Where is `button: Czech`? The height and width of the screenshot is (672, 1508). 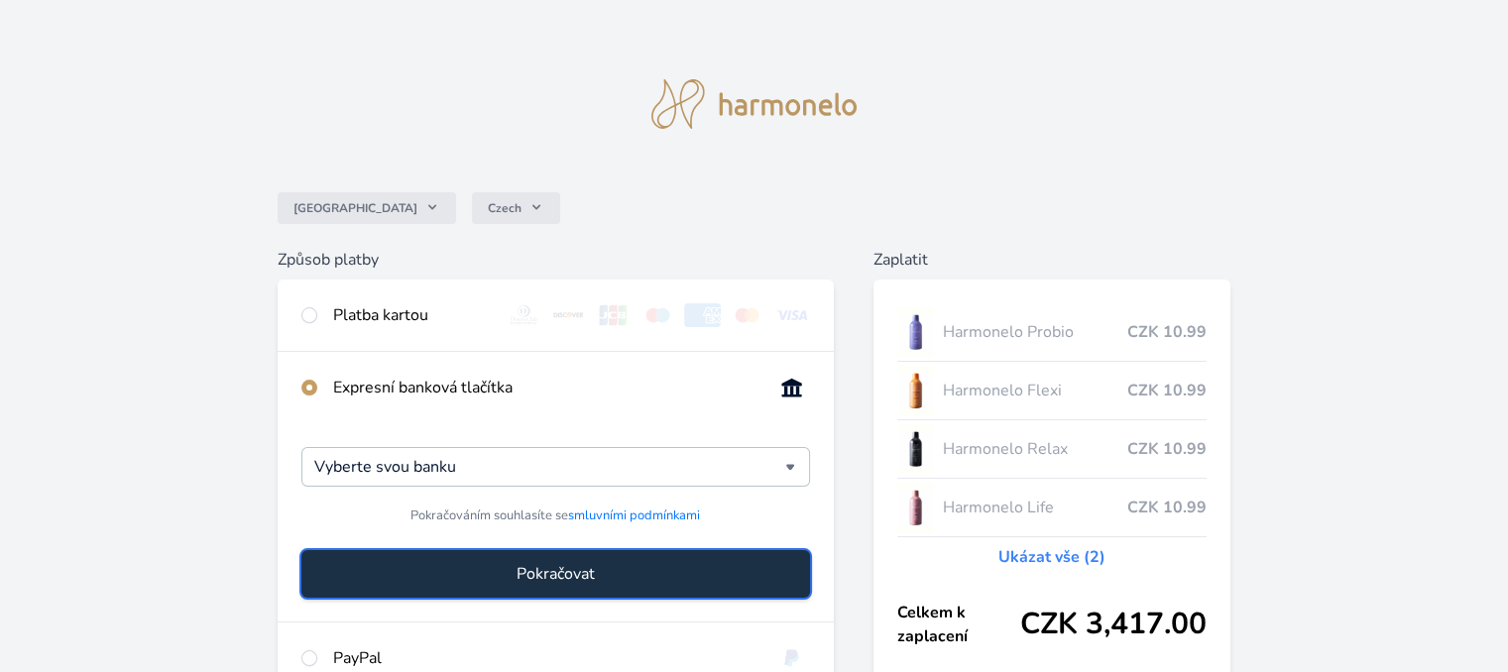 button: Czech is located at coordinates (516, 208).